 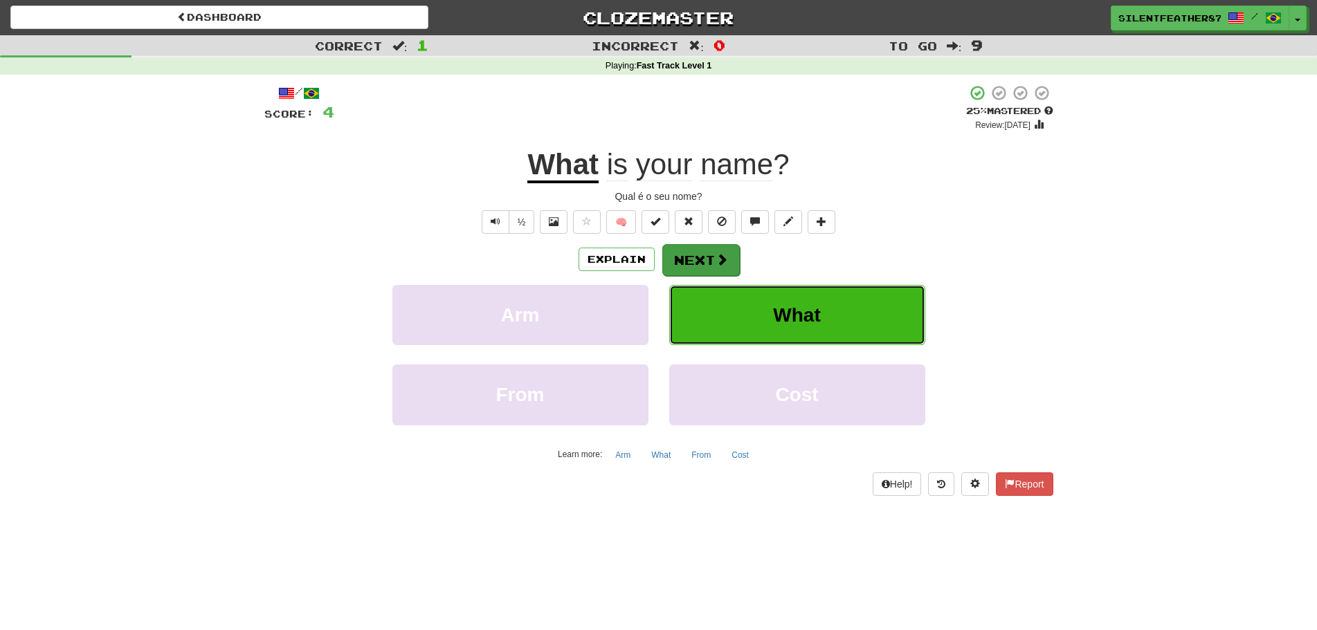 I want to click on span: 9, so click(x=976, y=45).